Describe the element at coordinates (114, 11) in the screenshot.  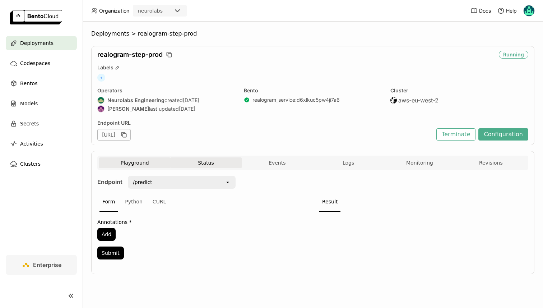
I see `span: Organization` at that location.